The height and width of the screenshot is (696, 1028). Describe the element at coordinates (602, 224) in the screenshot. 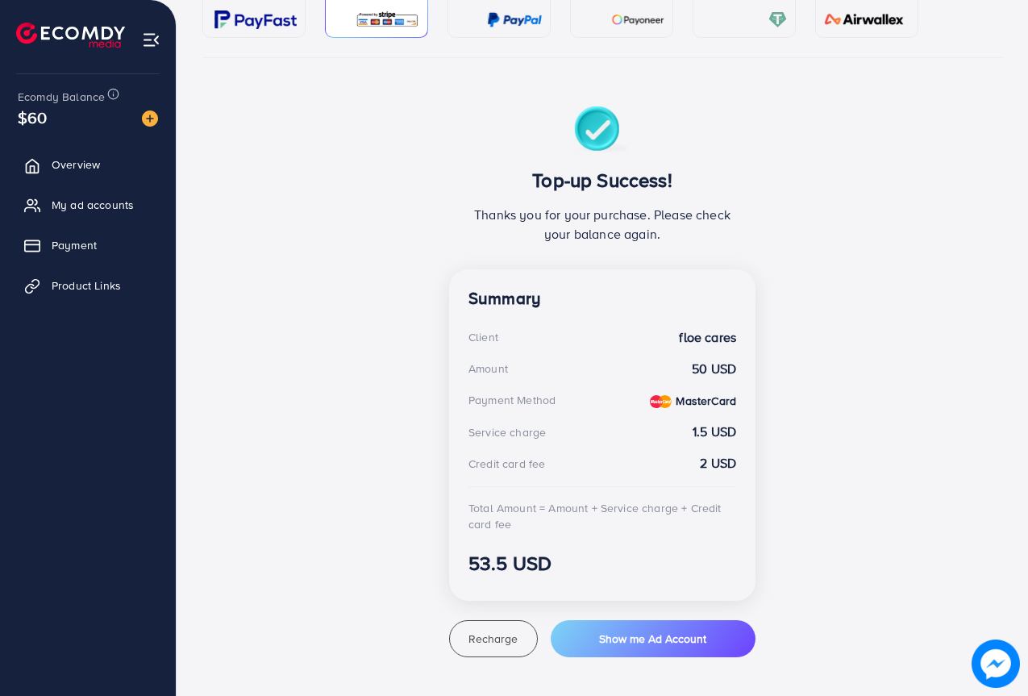

I see `p: Thanks you for your purchase. Please check your balance again.` at that location.